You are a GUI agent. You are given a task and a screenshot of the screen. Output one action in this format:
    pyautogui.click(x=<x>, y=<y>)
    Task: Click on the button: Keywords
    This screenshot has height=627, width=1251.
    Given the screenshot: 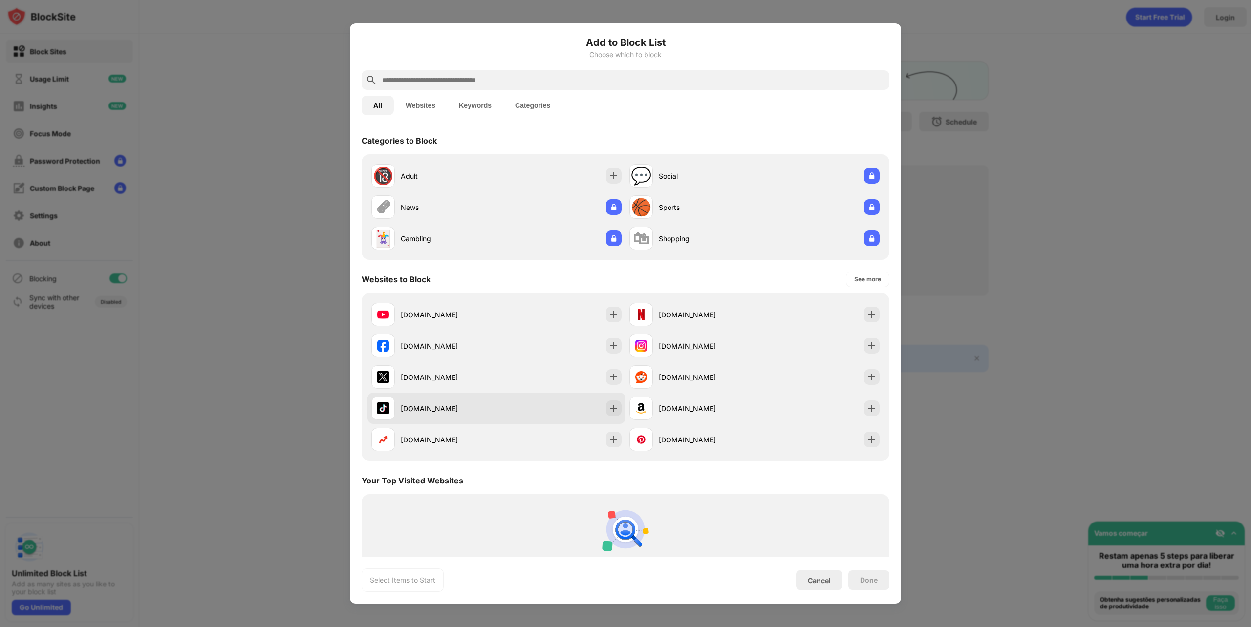 What is the action you would take?
    pyautogui.click(x=475, y=106)
    